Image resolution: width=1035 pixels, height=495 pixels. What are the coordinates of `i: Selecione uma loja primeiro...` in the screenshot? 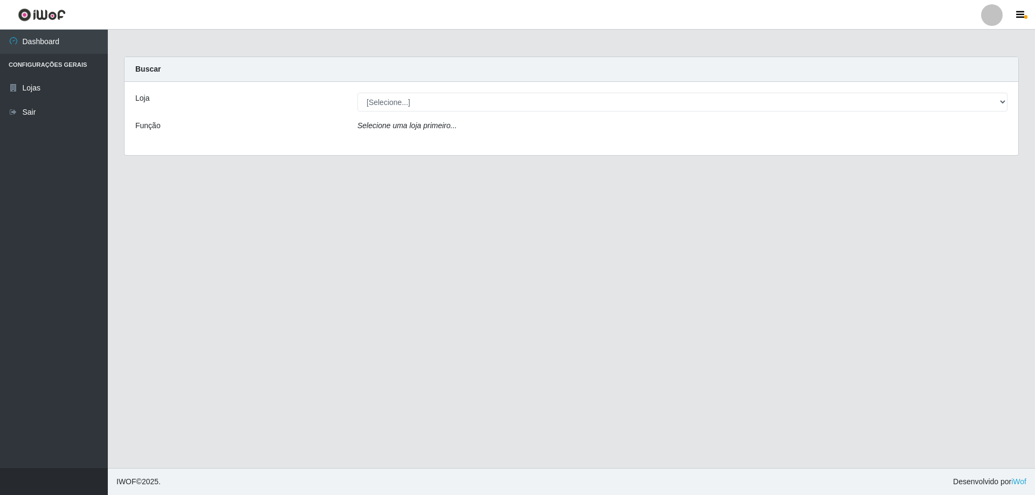 It's located at (407, 126).